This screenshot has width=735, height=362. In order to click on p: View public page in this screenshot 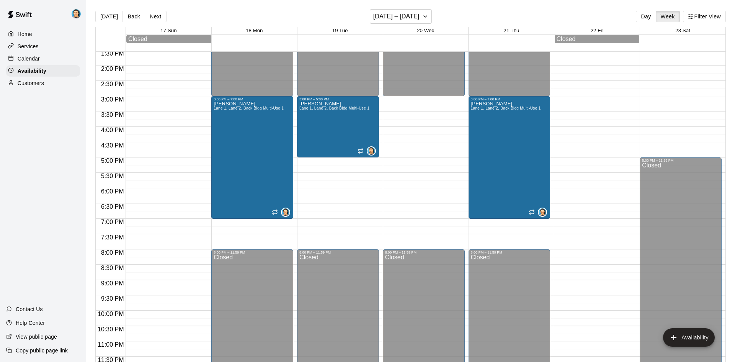, I will do `click(36, 336)`.